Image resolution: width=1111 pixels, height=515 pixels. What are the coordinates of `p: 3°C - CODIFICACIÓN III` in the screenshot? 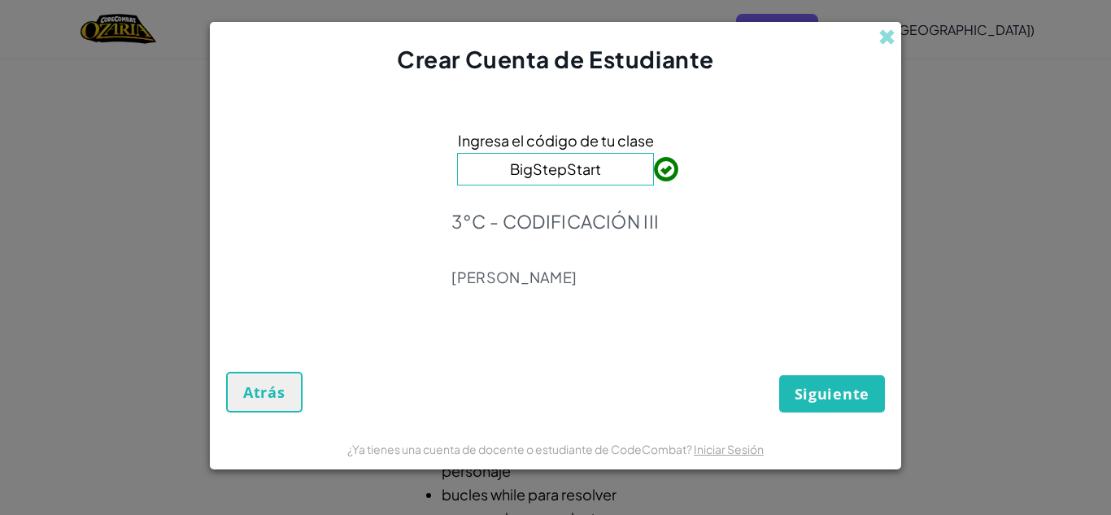 It's located at (555, 221).